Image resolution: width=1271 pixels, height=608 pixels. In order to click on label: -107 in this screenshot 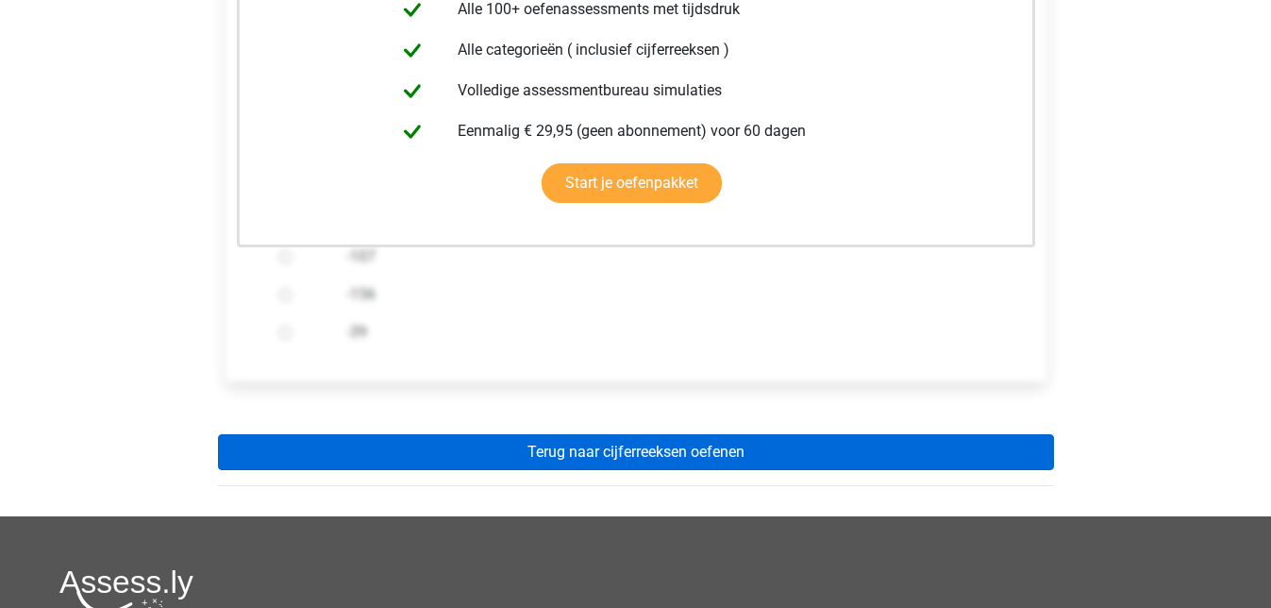, I will do `click(666, 257)`.